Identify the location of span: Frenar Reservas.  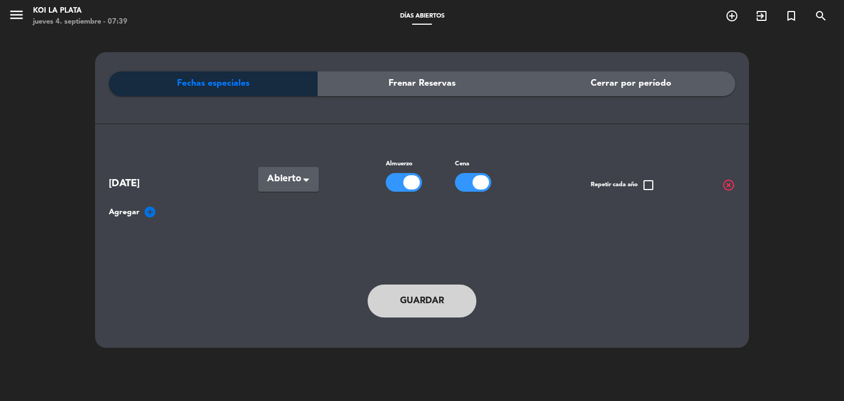
(422, 83).